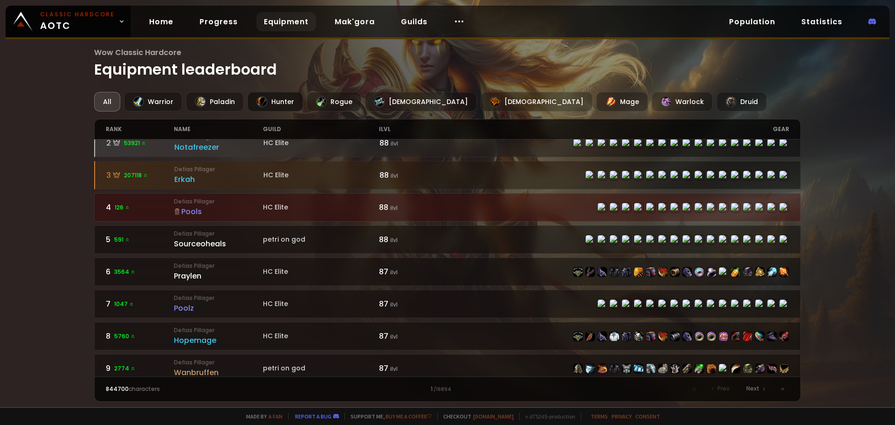 The image size is (895, 425). Describe the element at coordinates (639, 272) in the screenshot. I see `img: item-22518` at that location.